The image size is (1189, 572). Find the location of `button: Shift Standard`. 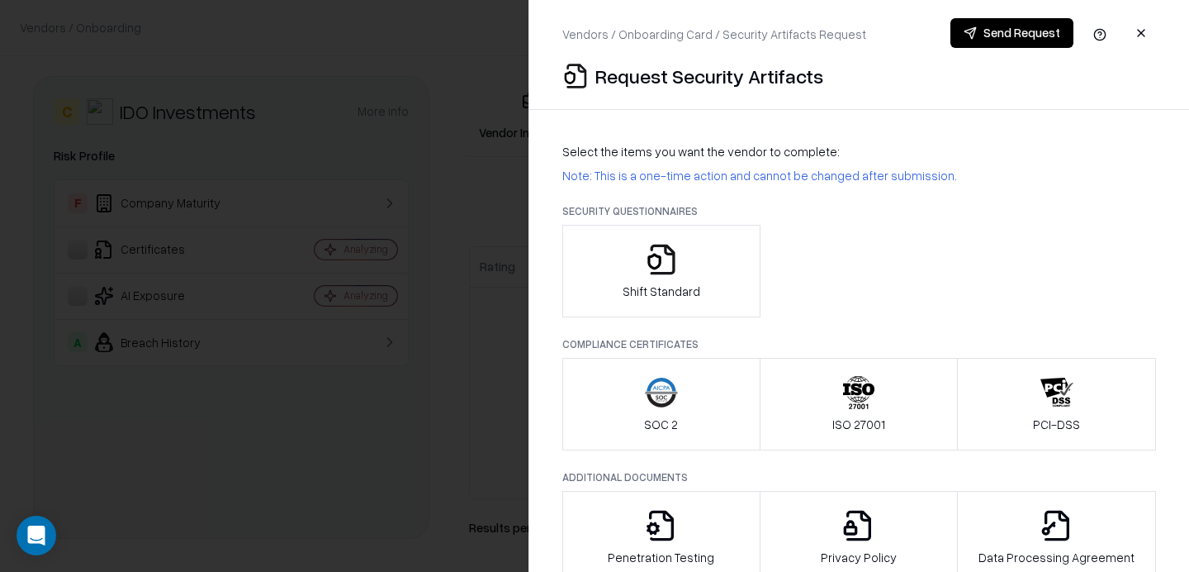

button: Shift Standard is located at coordinates (662, 271).